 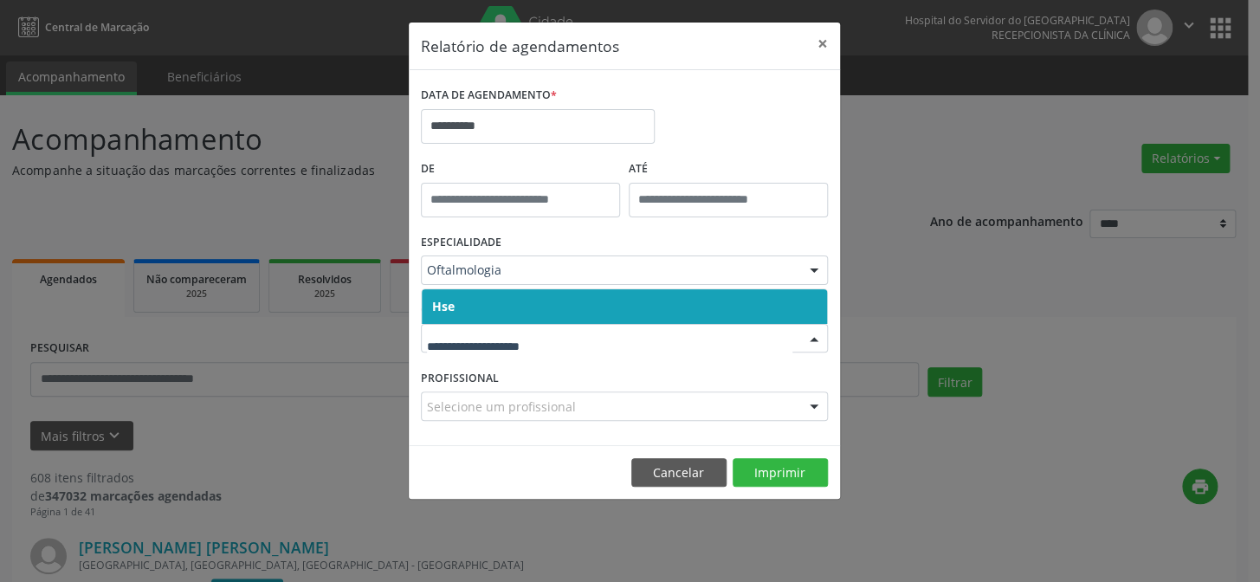 I want to click on span: Selecione um profissional, so click(x=501, y=406).